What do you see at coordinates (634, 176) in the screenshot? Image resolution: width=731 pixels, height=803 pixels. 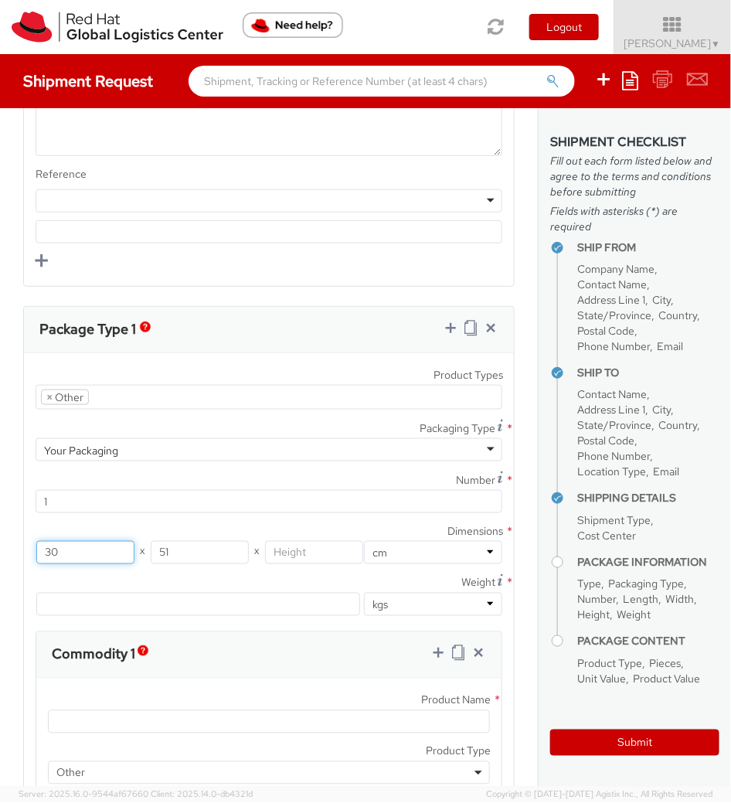 I see `span: Fill out each form listed below and agree to the terms and conditions before submitting` at bounding box center [634, 176].